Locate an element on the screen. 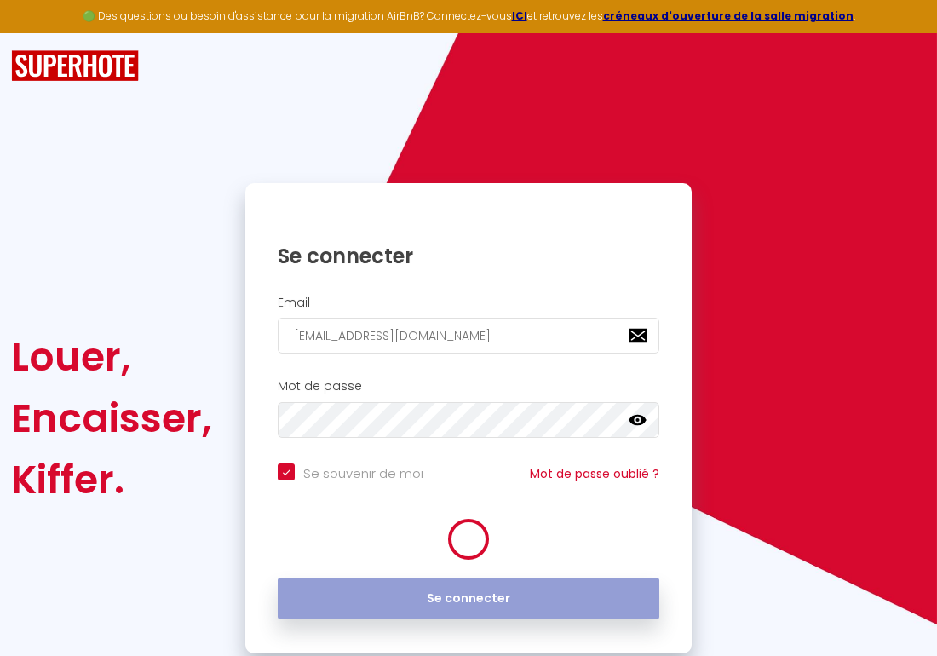 The image size is (937, 656). a: ICI is located at coordinates (519, 15).